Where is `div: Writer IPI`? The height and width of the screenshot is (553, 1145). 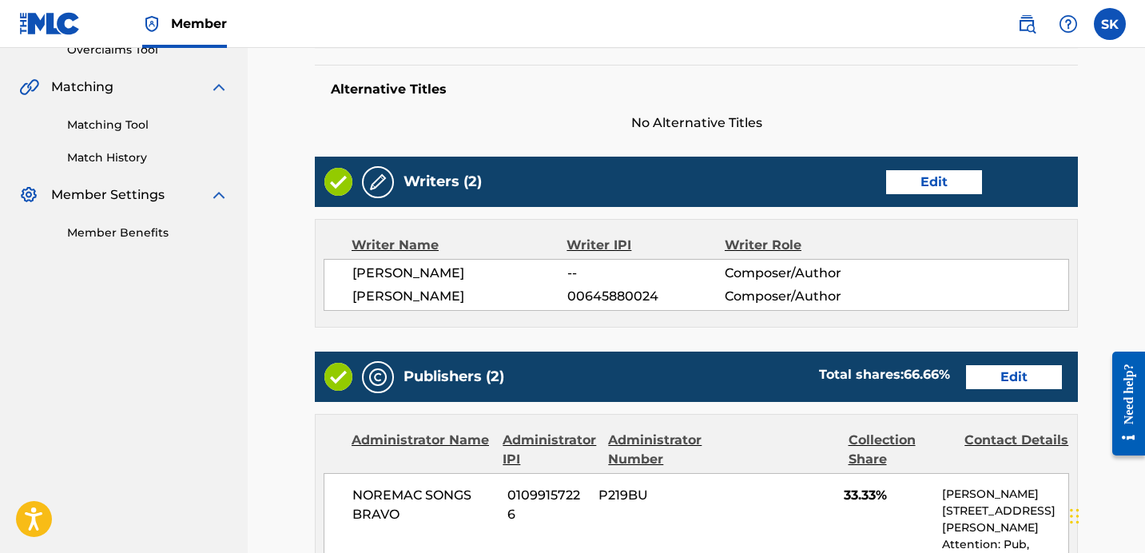
div: Writer IPI is located at coordinates (646, 245).